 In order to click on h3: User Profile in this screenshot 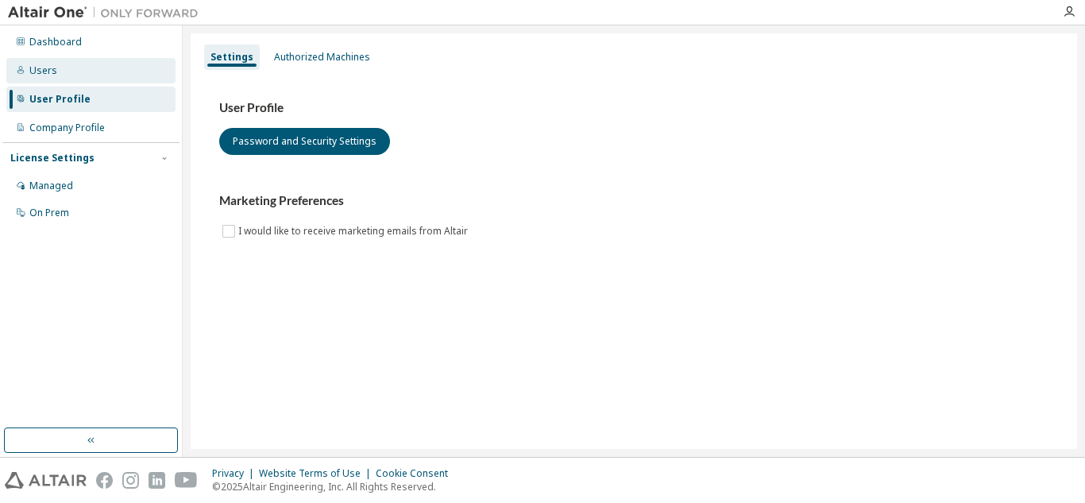, I will do `click(634, 108)`.